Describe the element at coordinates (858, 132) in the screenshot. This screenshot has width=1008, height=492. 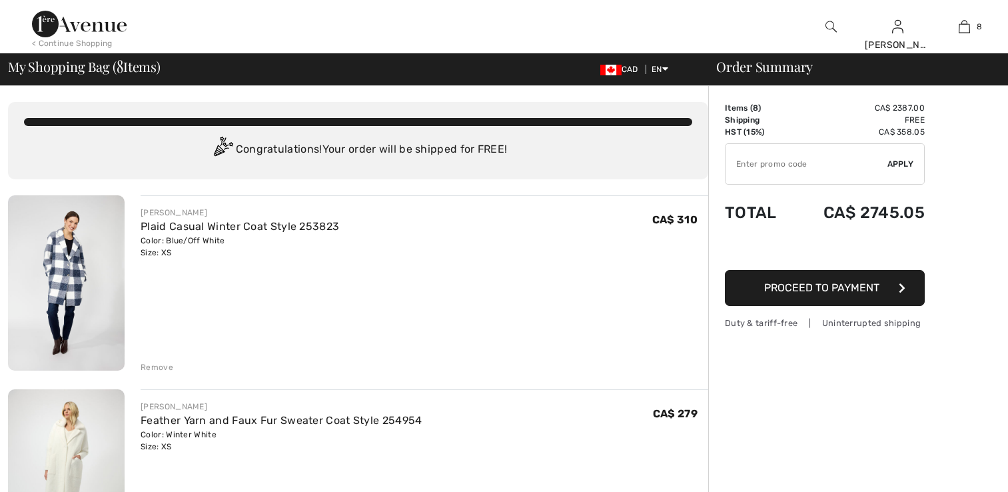
I see `td: CA$ 358.05` at that location.